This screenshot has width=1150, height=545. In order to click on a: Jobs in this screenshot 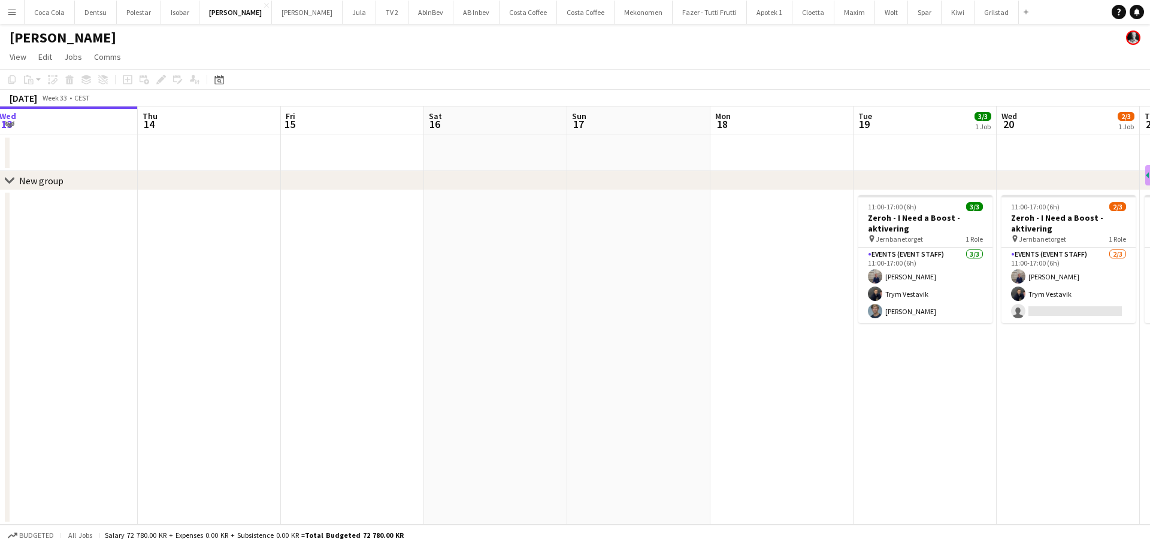, I will do `click(73, 57)`.